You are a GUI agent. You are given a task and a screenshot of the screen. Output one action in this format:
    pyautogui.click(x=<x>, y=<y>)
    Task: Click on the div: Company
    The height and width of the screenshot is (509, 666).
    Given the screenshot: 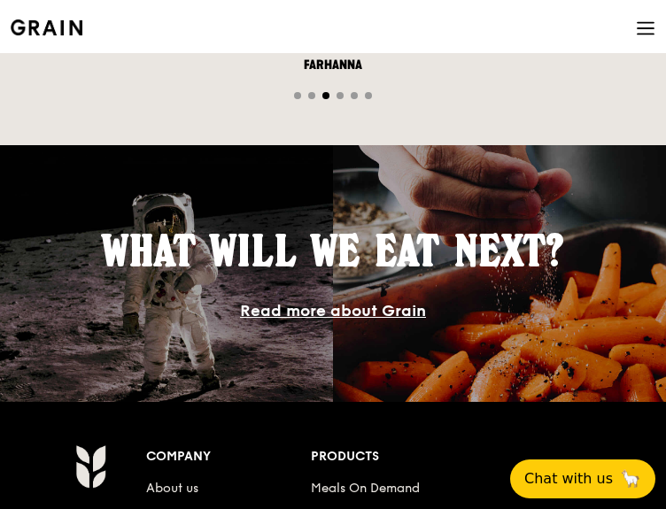 What is the action you would take?
    pyautogui.click(x=229, y=457)
    